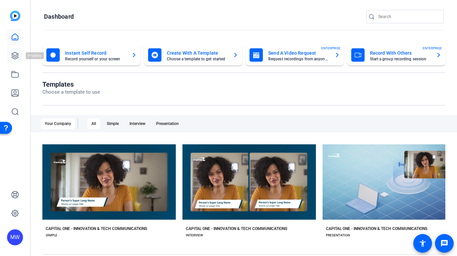 This screenshot has height=256, width=457. I want to click on button: Record With OthersStart a group recording sessionENTERPRISE, so click(396, 55).